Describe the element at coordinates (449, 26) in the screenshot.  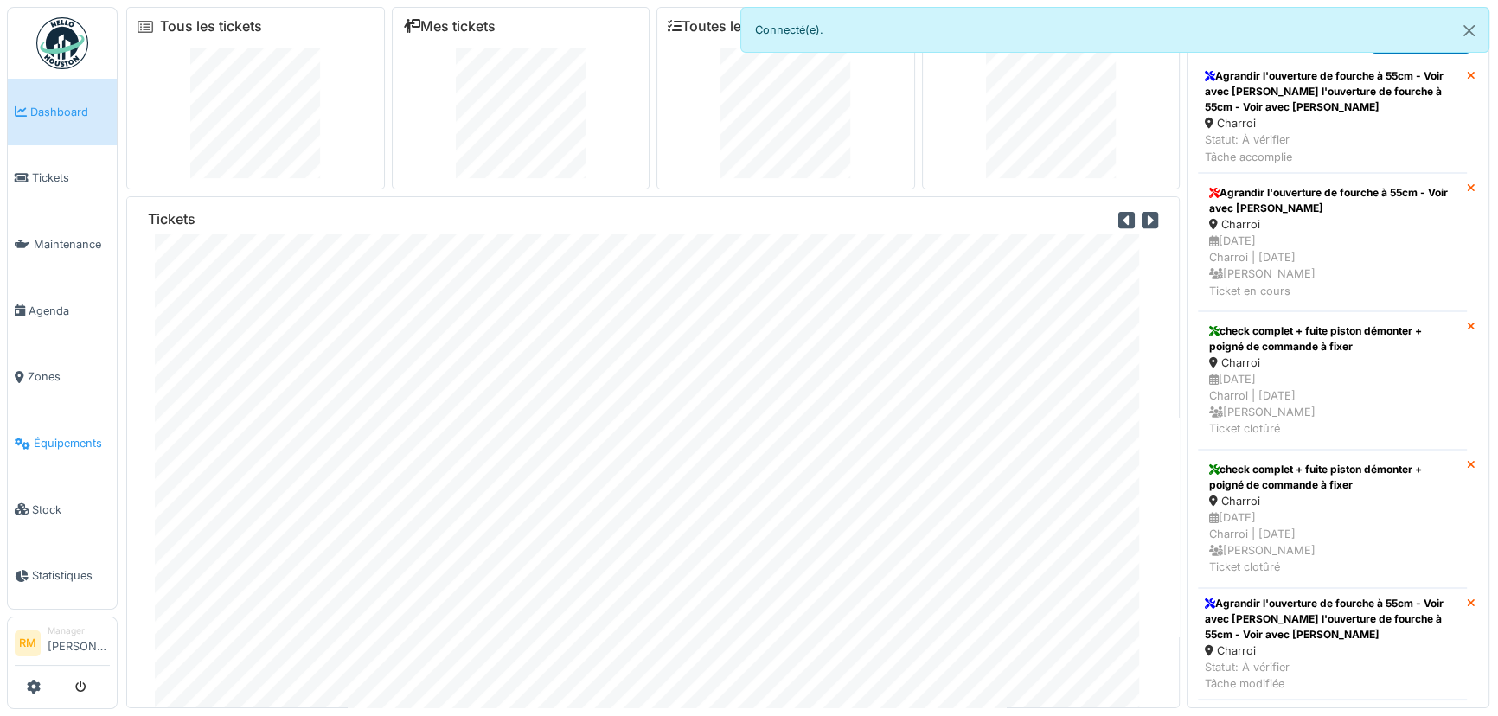
I see `a: Mes tickets` at that location.